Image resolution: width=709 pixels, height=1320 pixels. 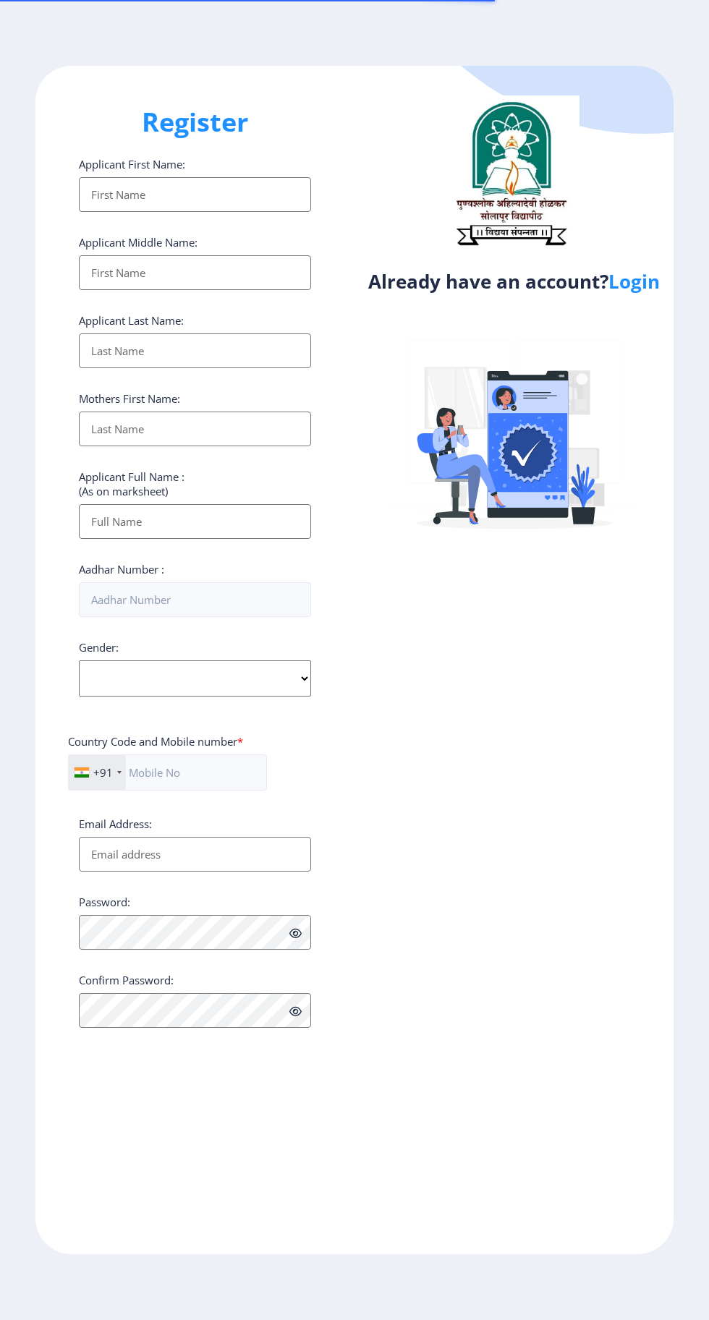 I want to click on div: +91, so click(x=103, y=772).